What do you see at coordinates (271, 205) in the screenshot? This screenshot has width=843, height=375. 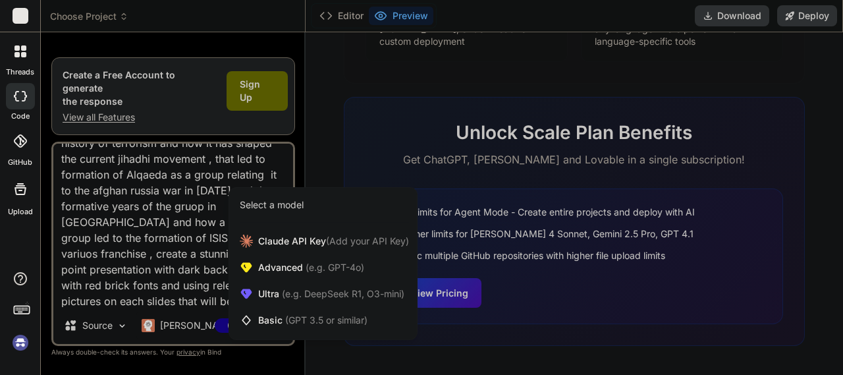 I see `div: Select a model` at bounding box center [271, 205].